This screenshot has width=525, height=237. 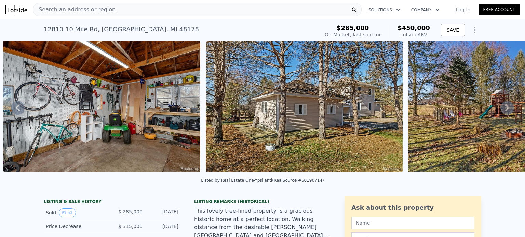 What do you see at coordinates (353, 28) in the screenshot?
I see `span: $285,000` at bounding box center [353, 28].